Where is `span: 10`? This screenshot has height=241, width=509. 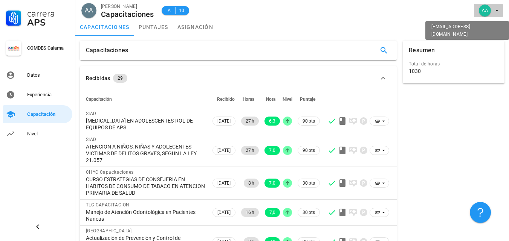
span: 10 is located at coordinates (182, 11).